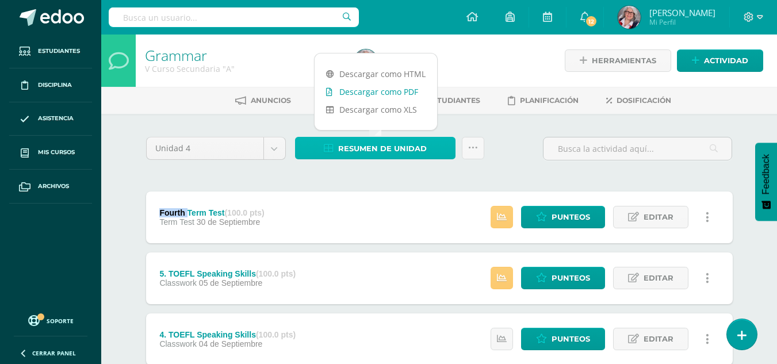 Image resolution: width=777 pixels, height=364 pixels. I want to click on input: Busca la actividad aquí..., so click(637, 148).